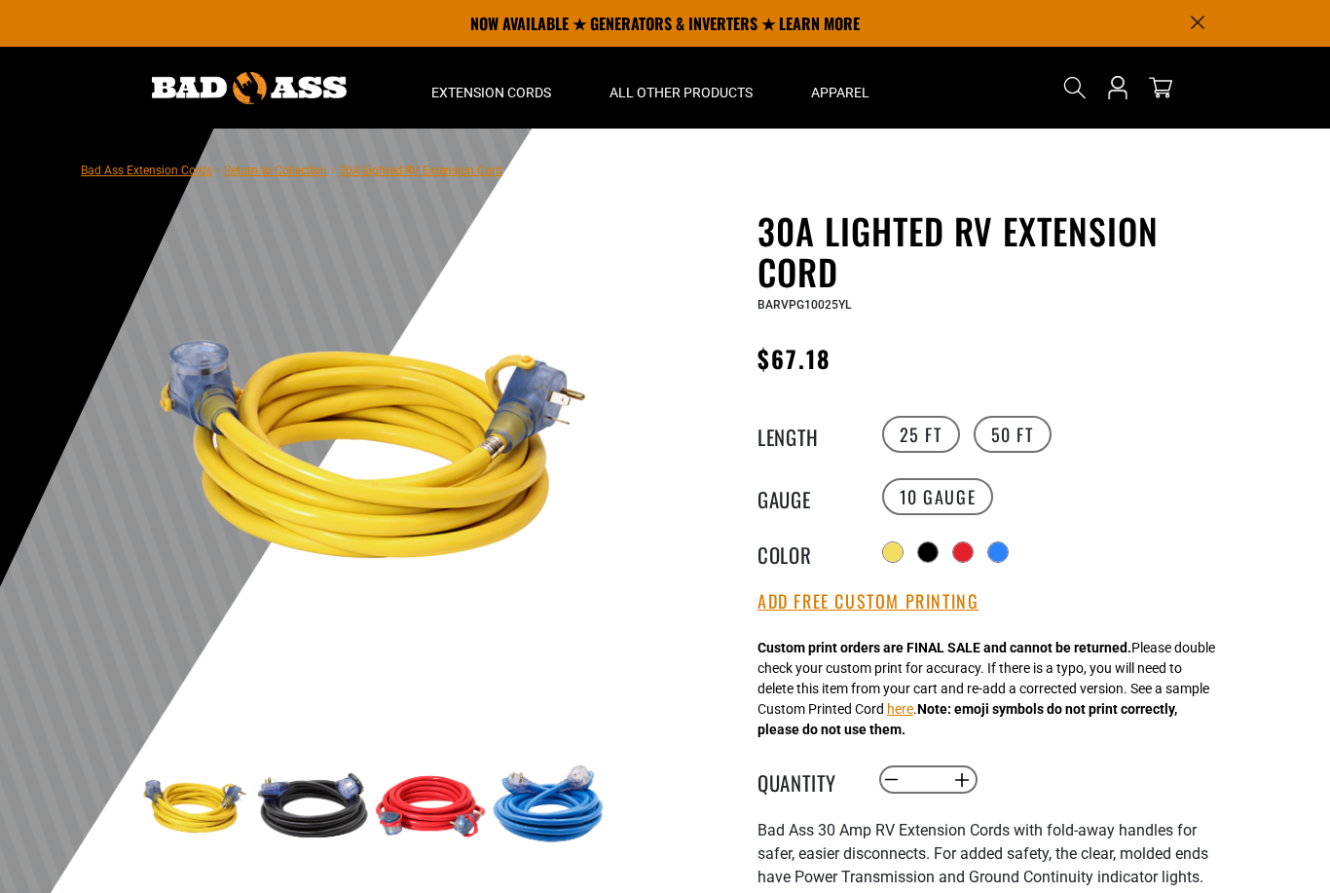 This screenshot has height=893, width=1330. What do you see at coordinates (840, 88) in the screenshot?
I see `summary: Apparel` at bounding box center [840, 88].